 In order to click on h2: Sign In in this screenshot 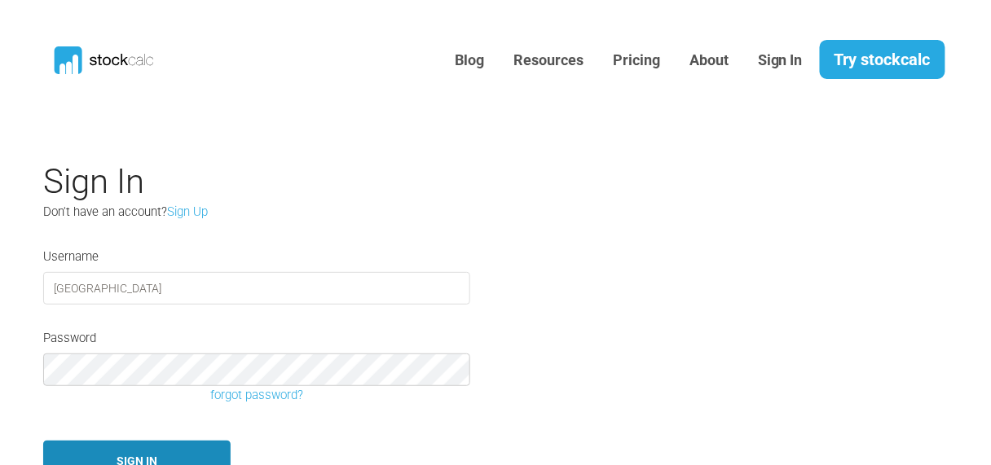, I will do `click(418, 182)`.